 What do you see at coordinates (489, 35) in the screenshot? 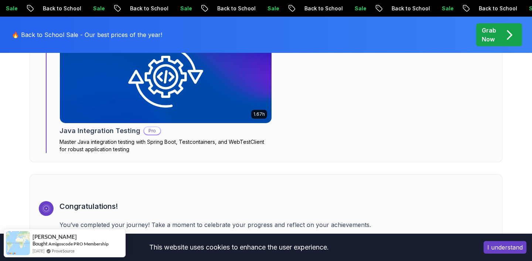
I see `p: Grab Now` at bounding box center [489, 35].